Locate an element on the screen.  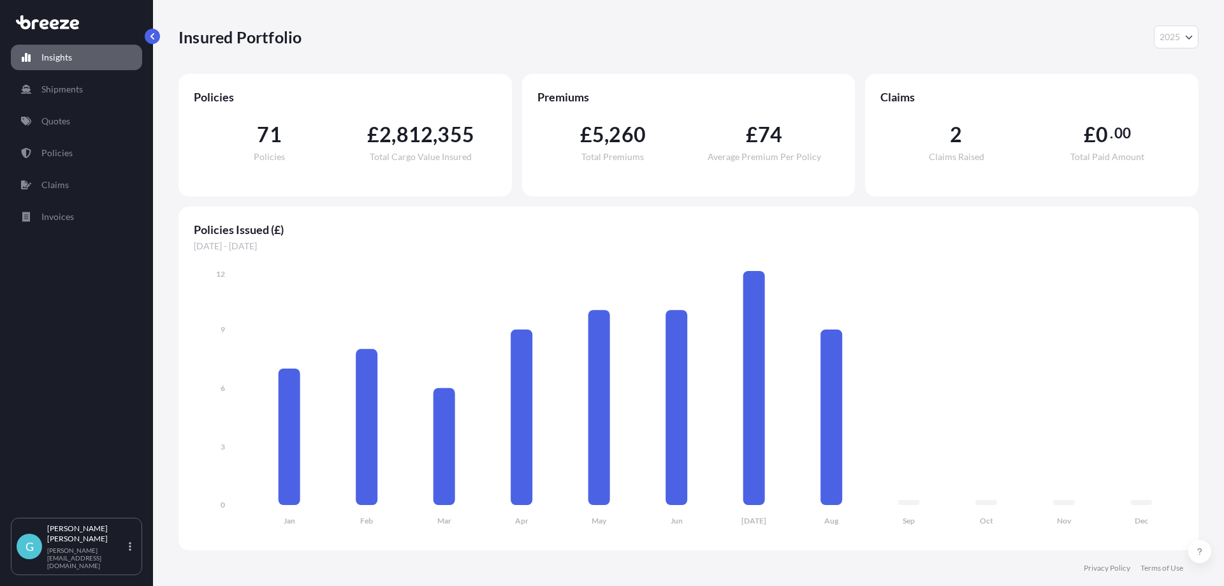
a: Policies is located at coordinates (77, 153).